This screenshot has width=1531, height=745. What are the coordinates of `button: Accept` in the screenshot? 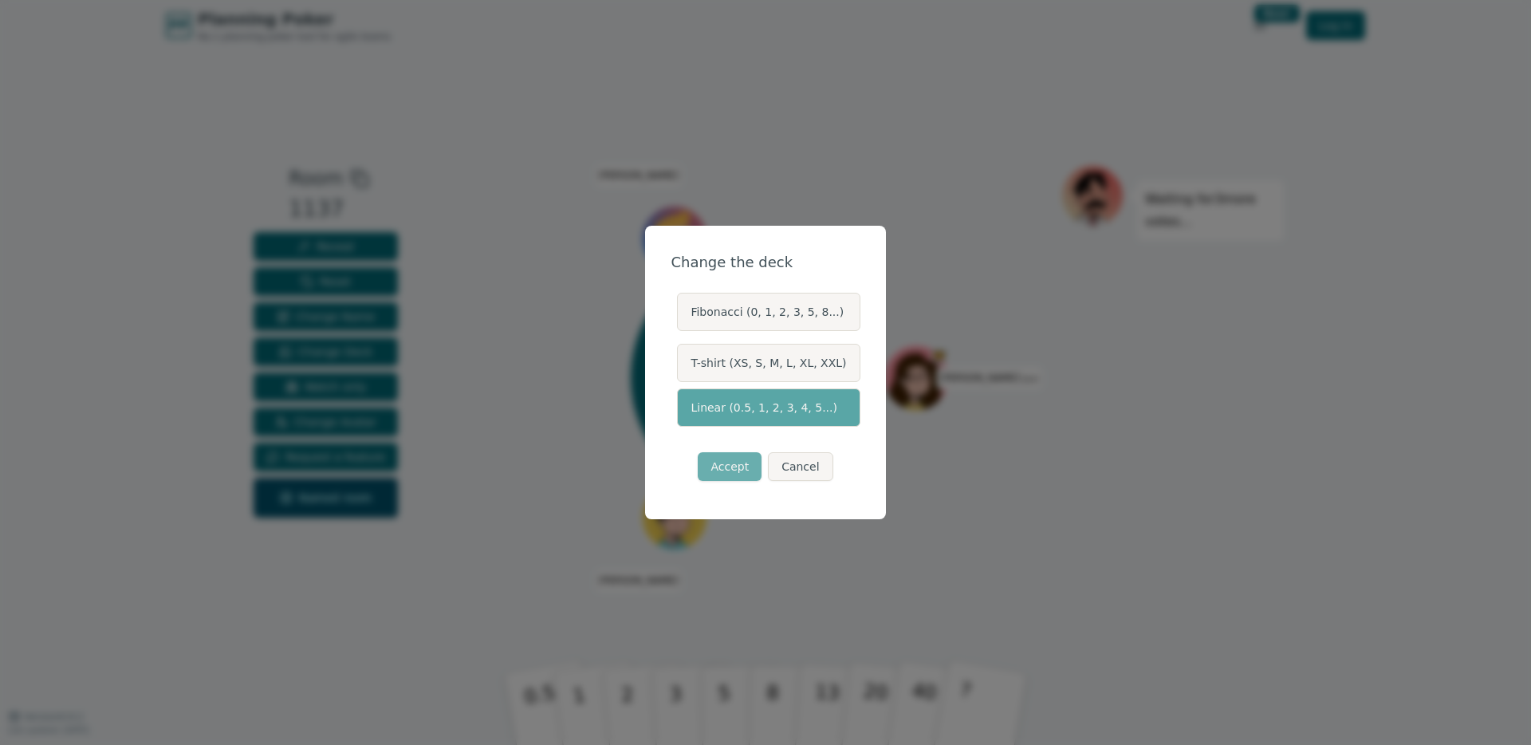 It's located at (730, 466).